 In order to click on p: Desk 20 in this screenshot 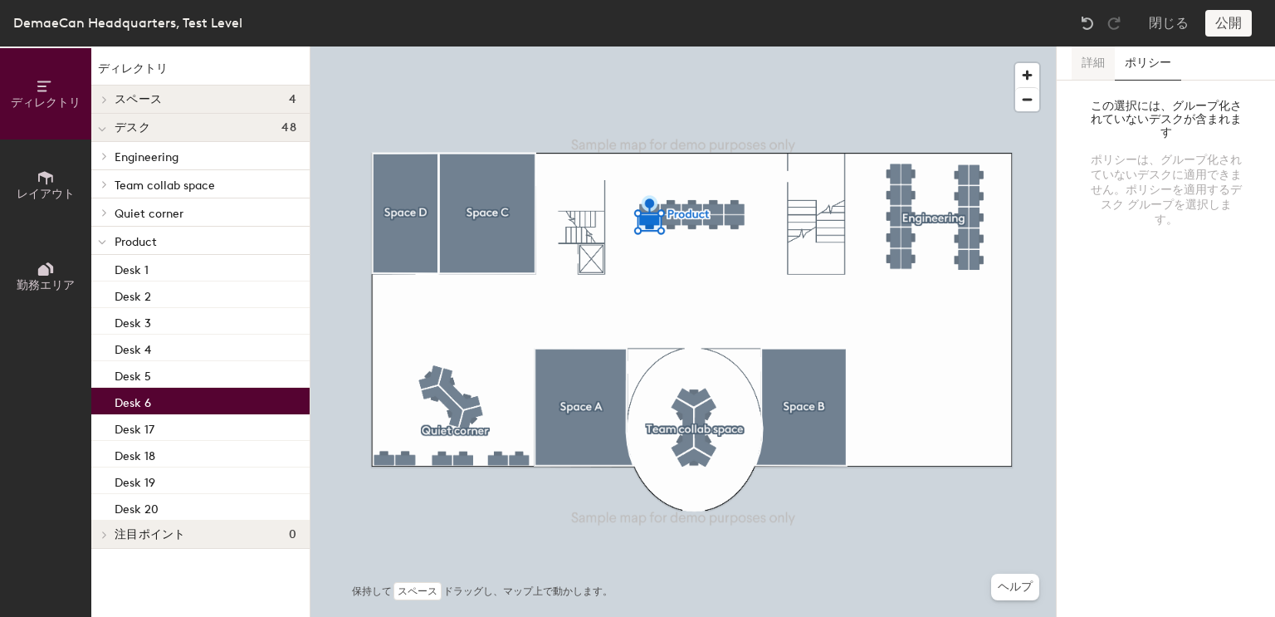, I will do `click(136, 506)`.